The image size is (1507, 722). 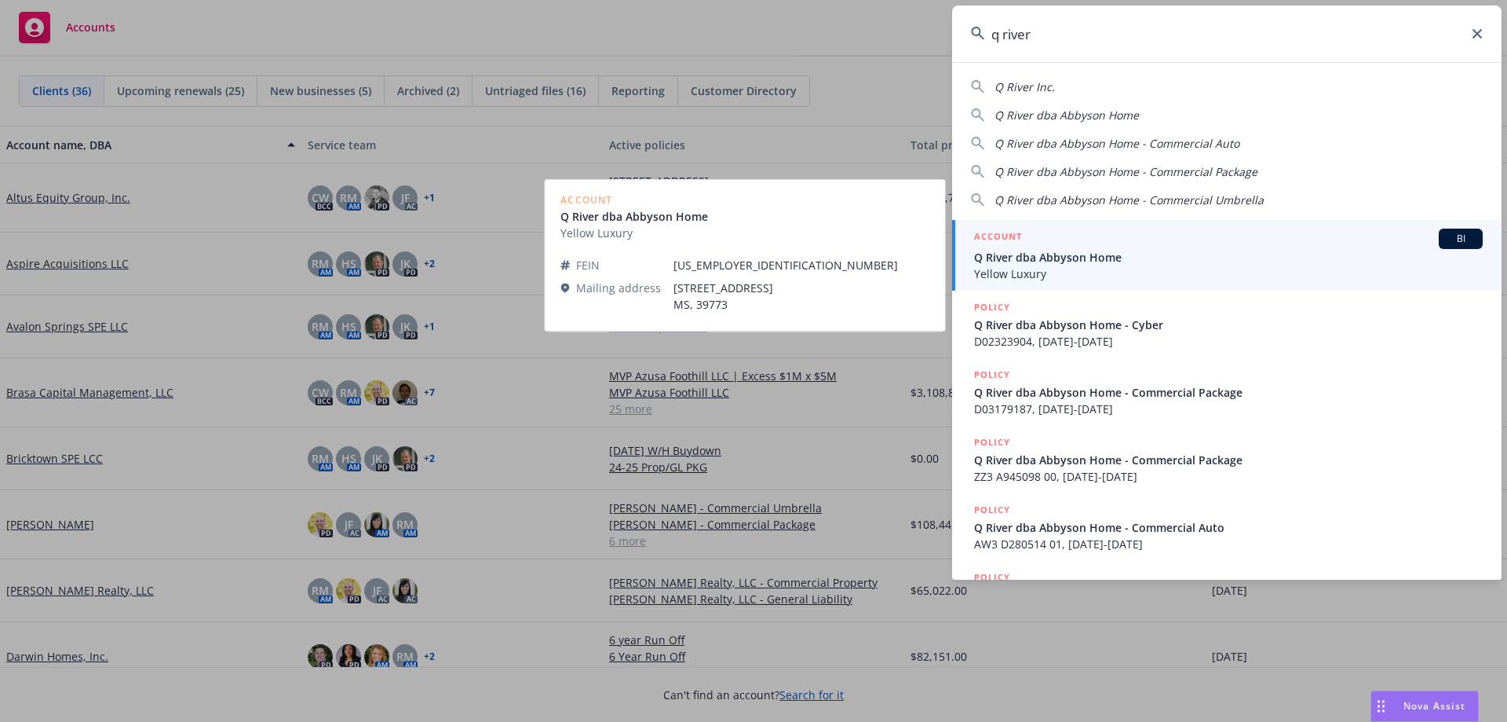 What do you see at coordinates (1227, 255) in the screenshot?
I see `a: ACCOUNTBIQ River dba Abbyson HomeYellow Luxury` at bounding box center [1227, 255].